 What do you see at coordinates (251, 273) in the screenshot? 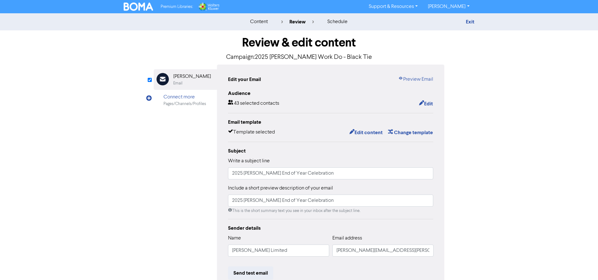
I see `button: Send test email` at bounding box center [251, 273].